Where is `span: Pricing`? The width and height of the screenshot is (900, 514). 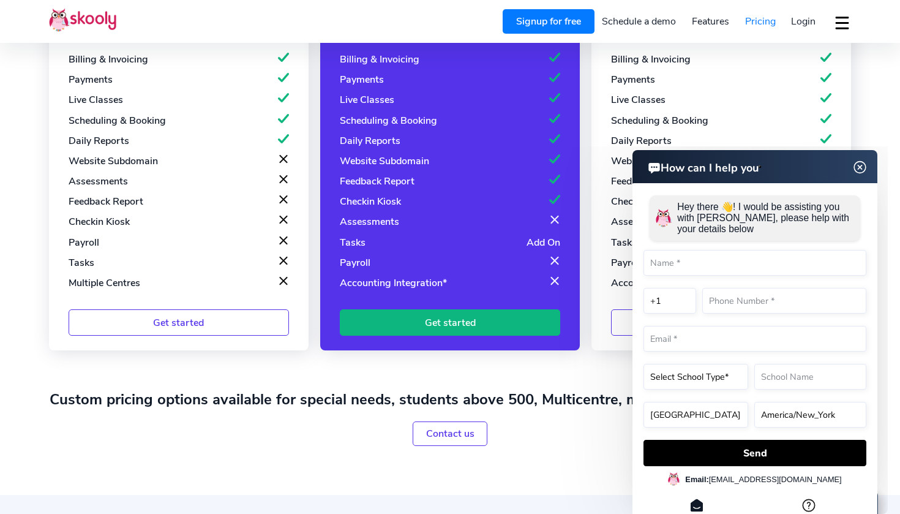 span: Pricing is located at coordinates (760, 21).